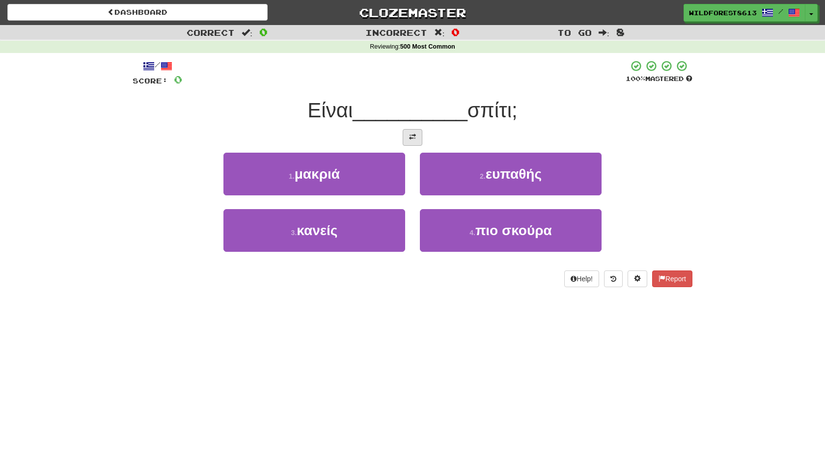 This screenshot has height=456, width=825. What do you see at coordinates (294, 233) in the screenshot?
I see `small: 3 .` at bounding box center [294, 233].